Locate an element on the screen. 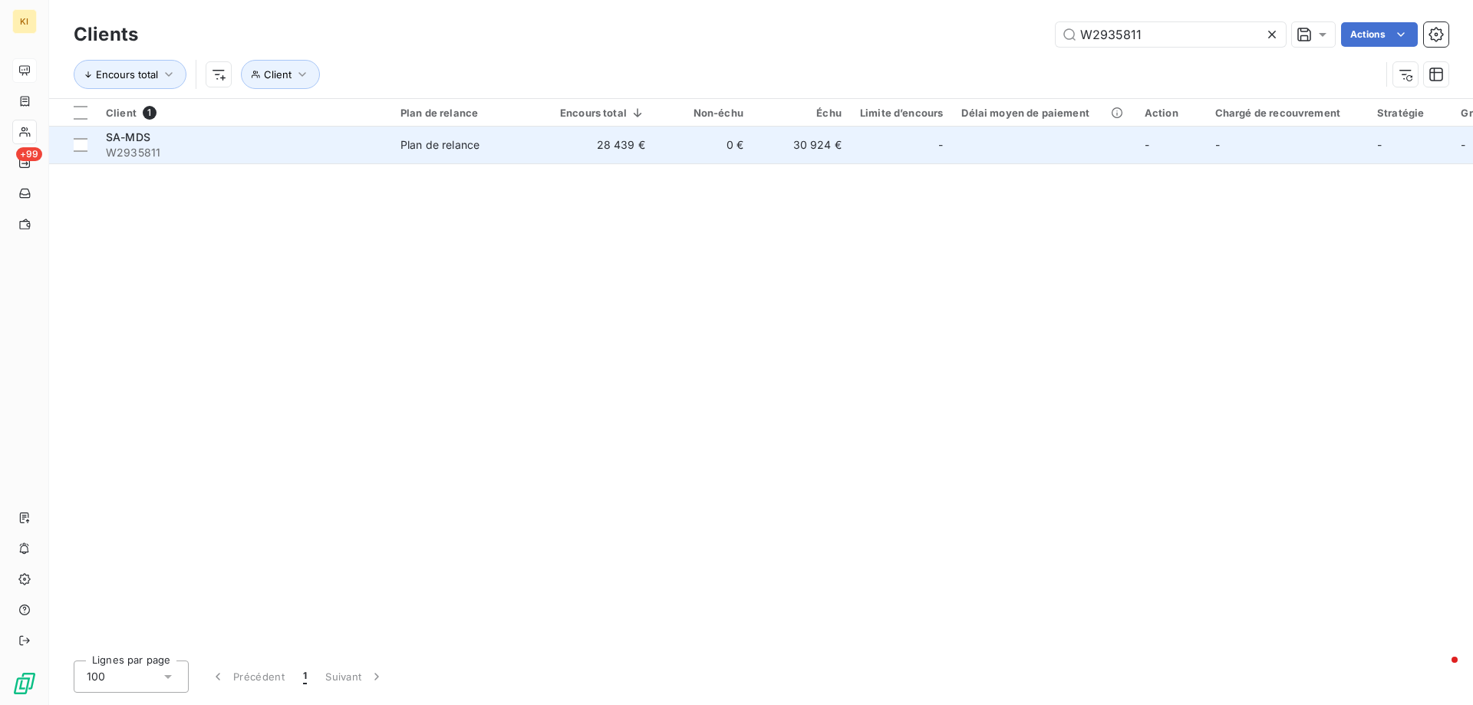  div: Échu is located at coordinates (802, 113).